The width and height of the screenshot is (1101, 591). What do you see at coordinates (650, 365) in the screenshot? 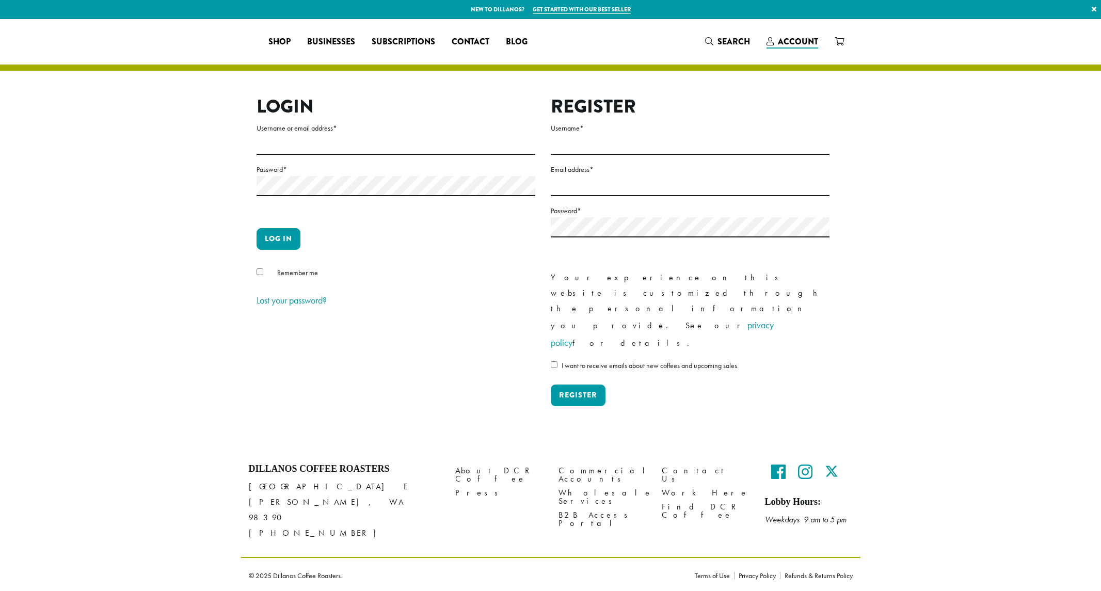
I see `span: I want to receive emails about new coffees and upcoming sales.` at bounding box center [650, 365].